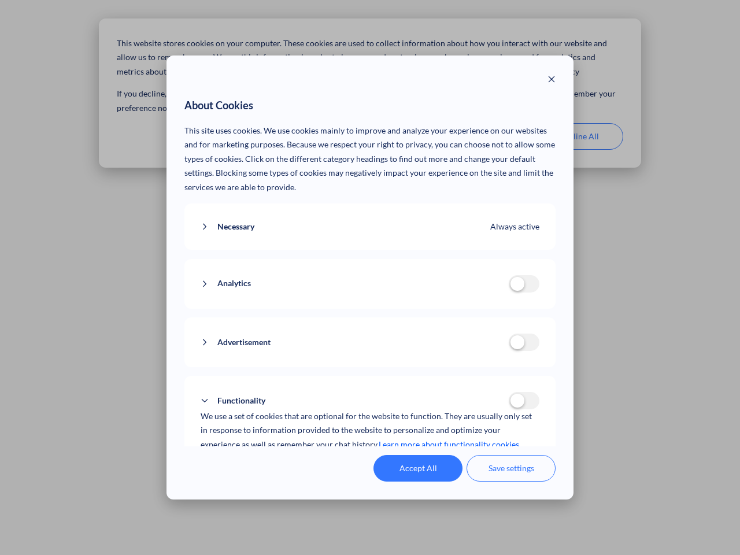 This screenshot has width=740, height=555. What do you see at coordinates (236, 227) in the screenshot?
I see `span: Necessary` at bounding box center [236, 227].